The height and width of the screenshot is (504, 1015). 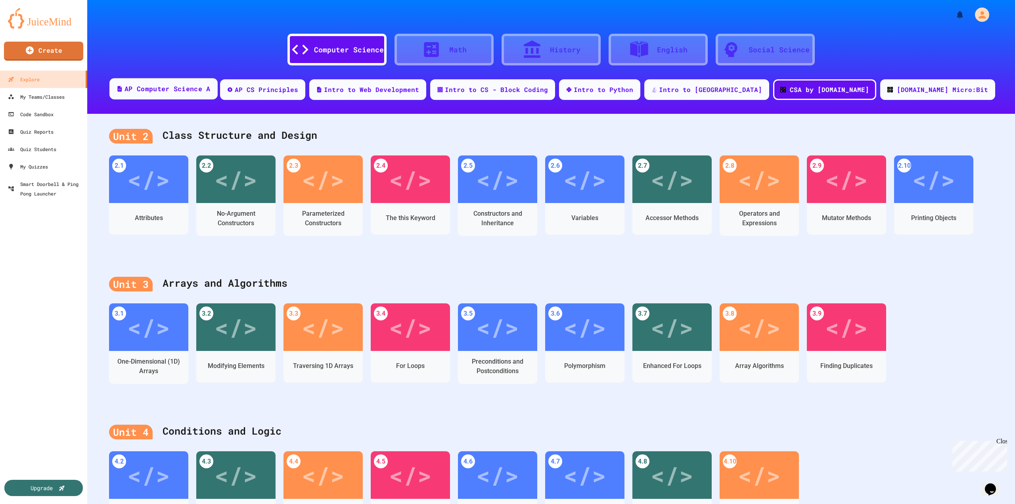 What do you see at coordinates (410, 218) in the screenshot?
I see `div: The this Keyword` at bounding box center [410, 218].